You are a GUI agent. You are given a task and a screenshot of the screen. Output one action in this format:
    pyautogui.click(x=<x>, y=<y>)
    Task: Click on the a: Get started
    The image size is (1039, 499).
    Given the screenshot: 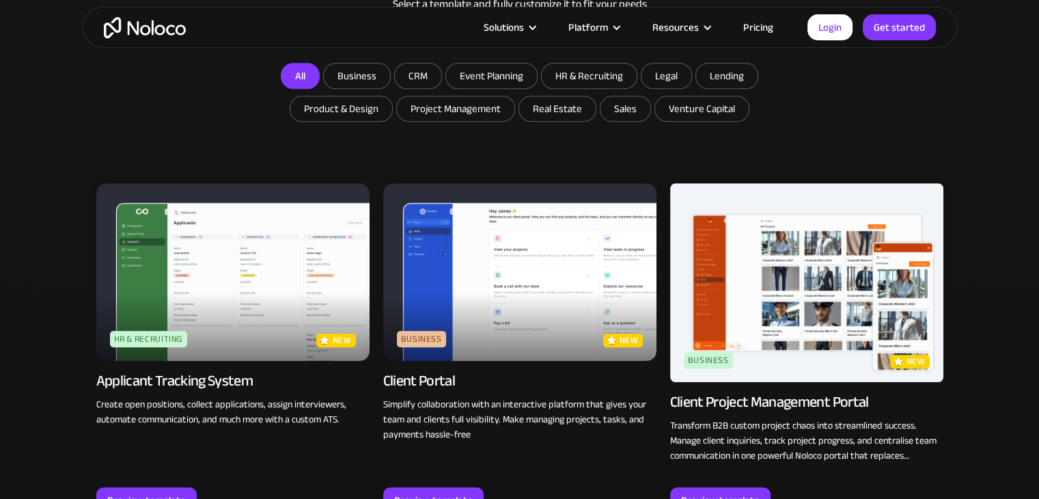 What is the action you would take?
    pyautogui.click(x=899, y=27)
    